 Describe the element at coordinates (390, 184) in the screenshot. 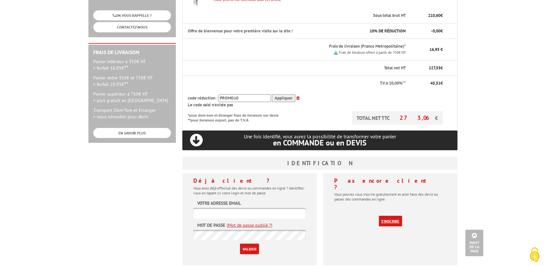

I see `h4: Pas encore client ?` at that location.